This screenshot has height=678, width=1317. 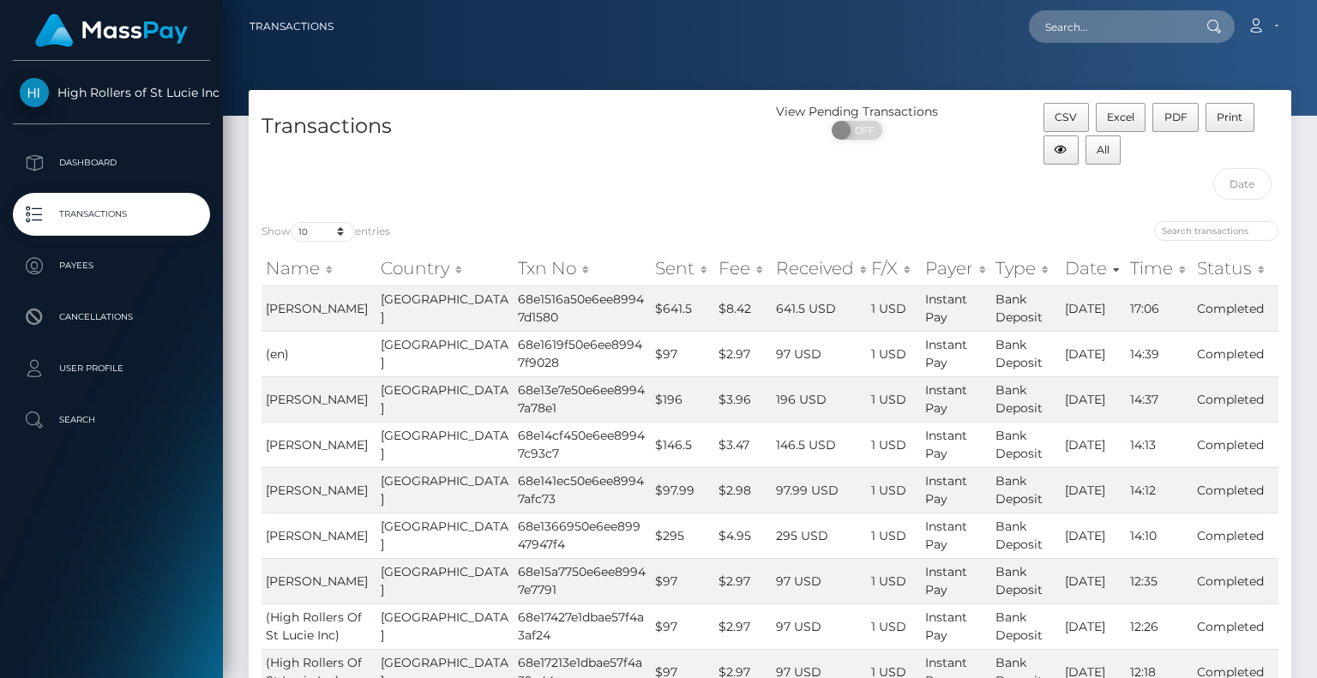 What do you see at coordinates (111, 163) in the screenshot?
I see `a: Dashboard` at bounding box center [111, 163].